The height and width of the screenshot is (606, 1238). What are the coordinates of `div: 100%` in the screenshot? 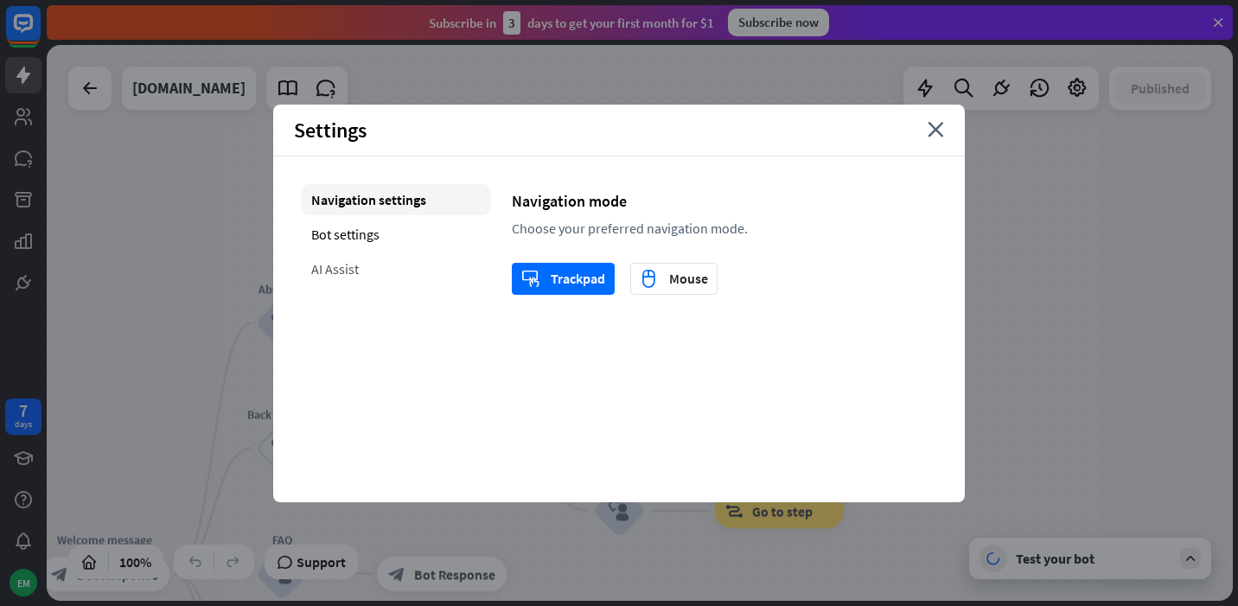 It's located at (135, 562).